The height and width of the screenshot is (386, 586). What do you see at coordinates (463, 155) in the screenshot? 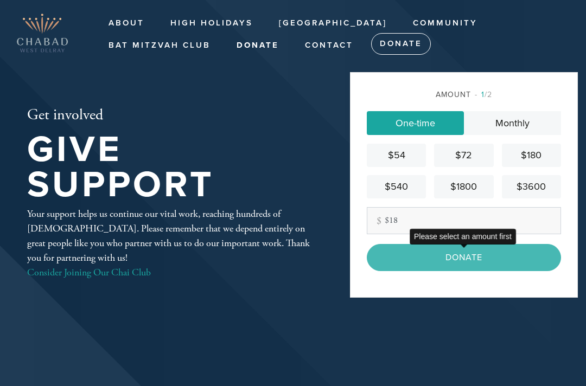
I see `a: $72` at bounding box center [463, 155].